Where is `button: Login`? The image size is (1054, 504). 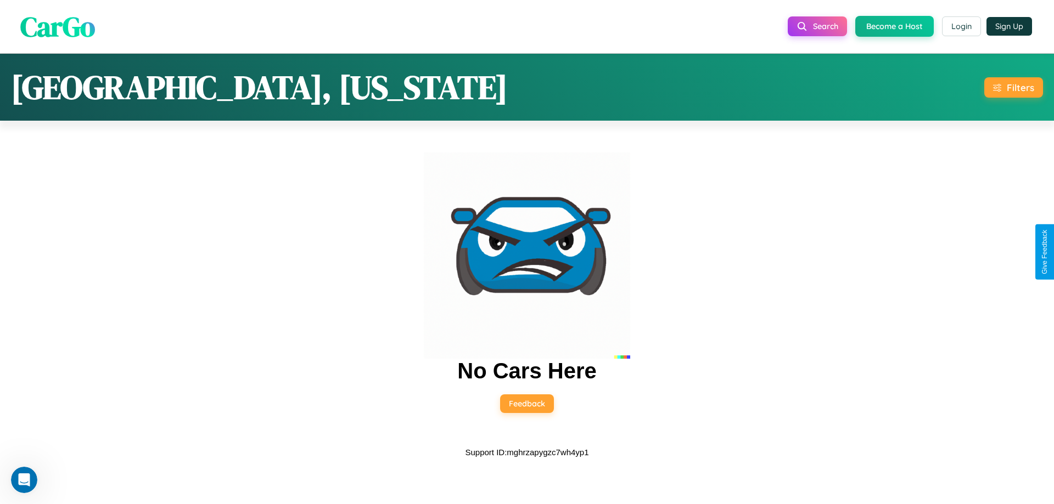 button: Login is located at coordinates (961, 26).